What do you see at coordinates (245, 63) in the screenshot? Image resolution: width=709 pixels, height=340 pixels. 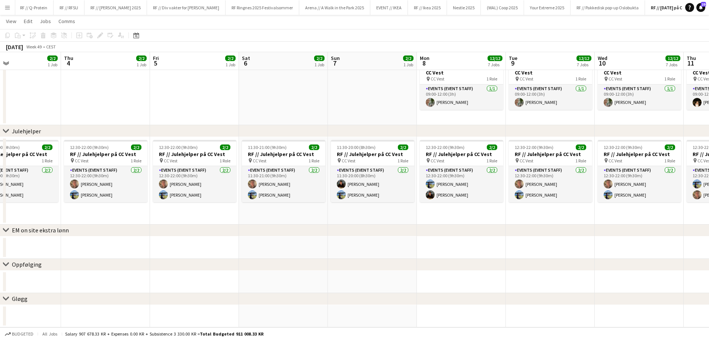 I see `span: 6` at bounding box center [245, 63].